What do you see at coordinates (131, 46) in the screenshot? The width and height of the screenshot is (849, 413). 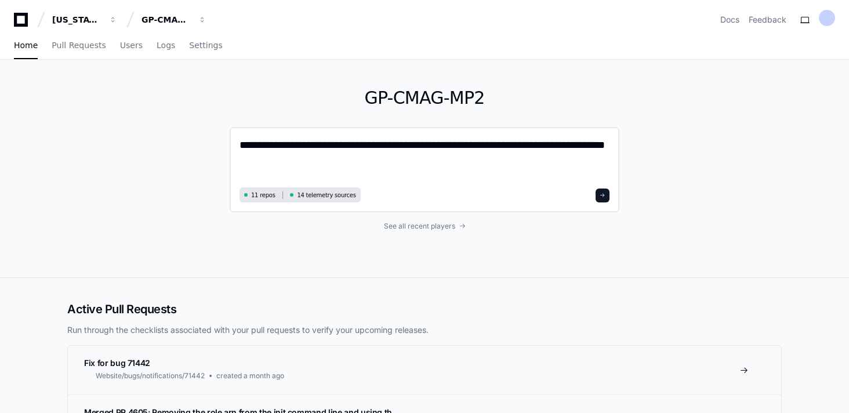 I see `a: Users` at bounding box center [131, 46].